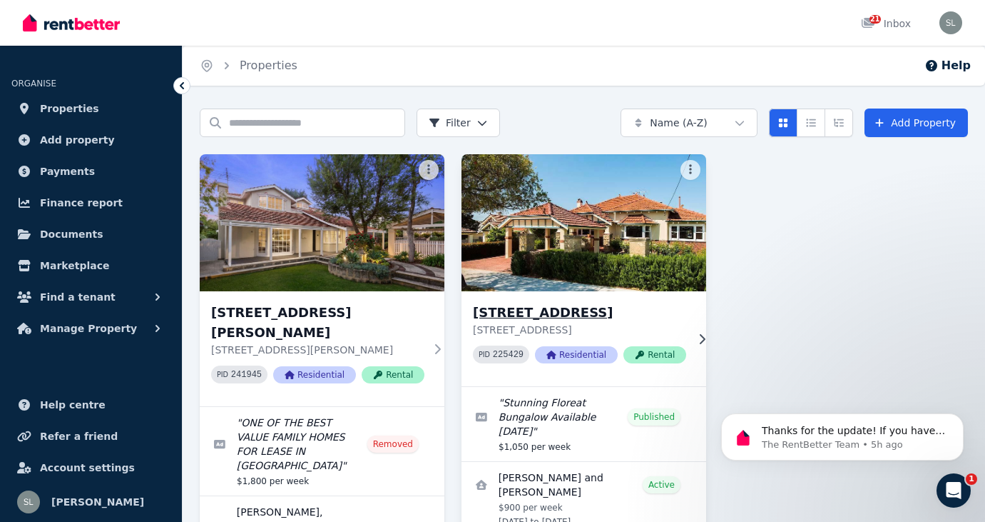 This screenshot has width=985, height=522. What do you see at coordinates (584, 223) in the screenshot?
I see `img: 269 Salvado Road, Floreat` at bounding box center [584, 223].